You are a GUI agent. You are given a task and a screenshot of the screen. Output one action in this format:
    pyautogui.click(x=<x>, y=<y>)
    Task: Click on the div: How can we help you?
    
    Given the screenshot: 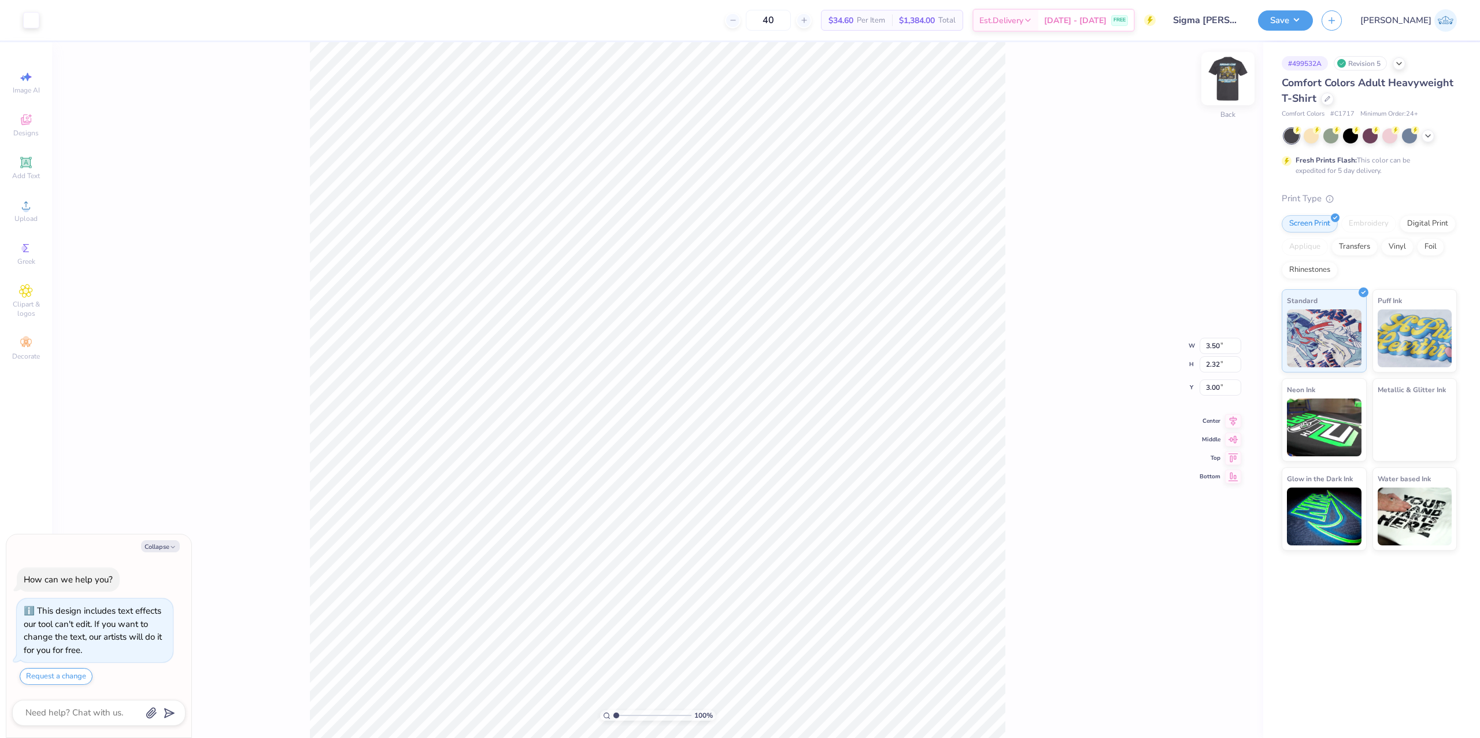 What is the action you would take?
    pyautogui.click(x=68, y=579)
    